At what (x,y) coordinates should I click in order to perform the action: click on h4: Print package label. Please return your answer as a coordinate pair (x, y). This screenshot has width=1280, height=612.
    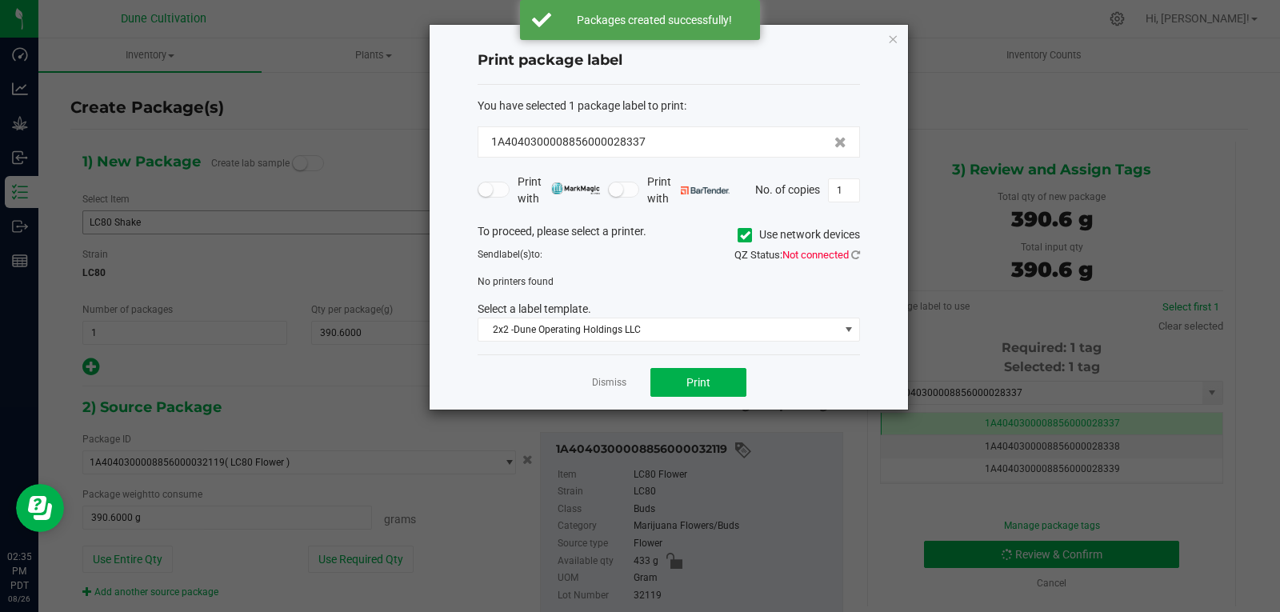
    Looking at the image, I should click on (669, 61).